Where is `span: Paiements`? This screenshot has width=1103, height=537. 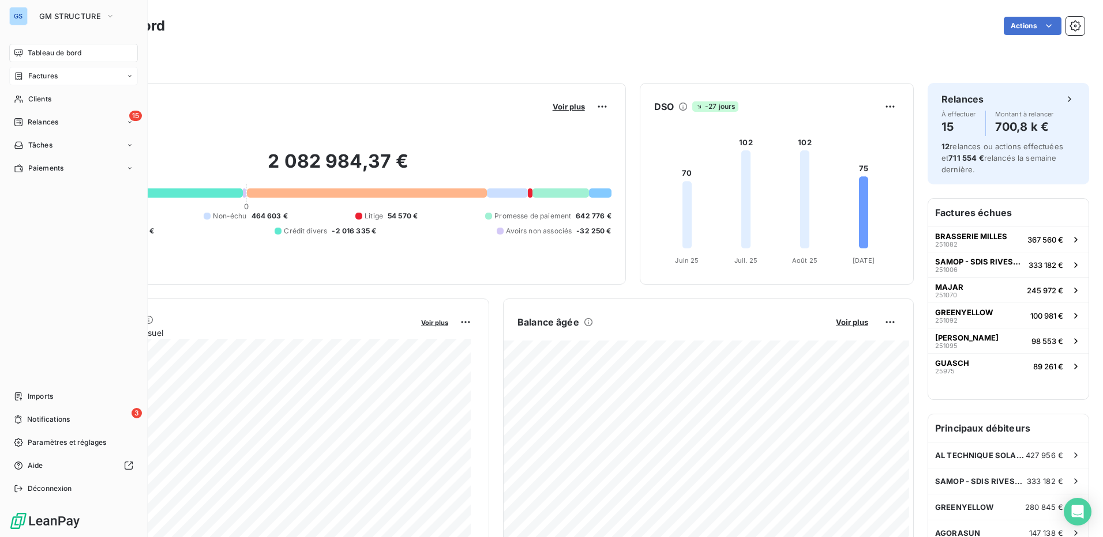
span: Paiements is located at coordinates (46, 168).